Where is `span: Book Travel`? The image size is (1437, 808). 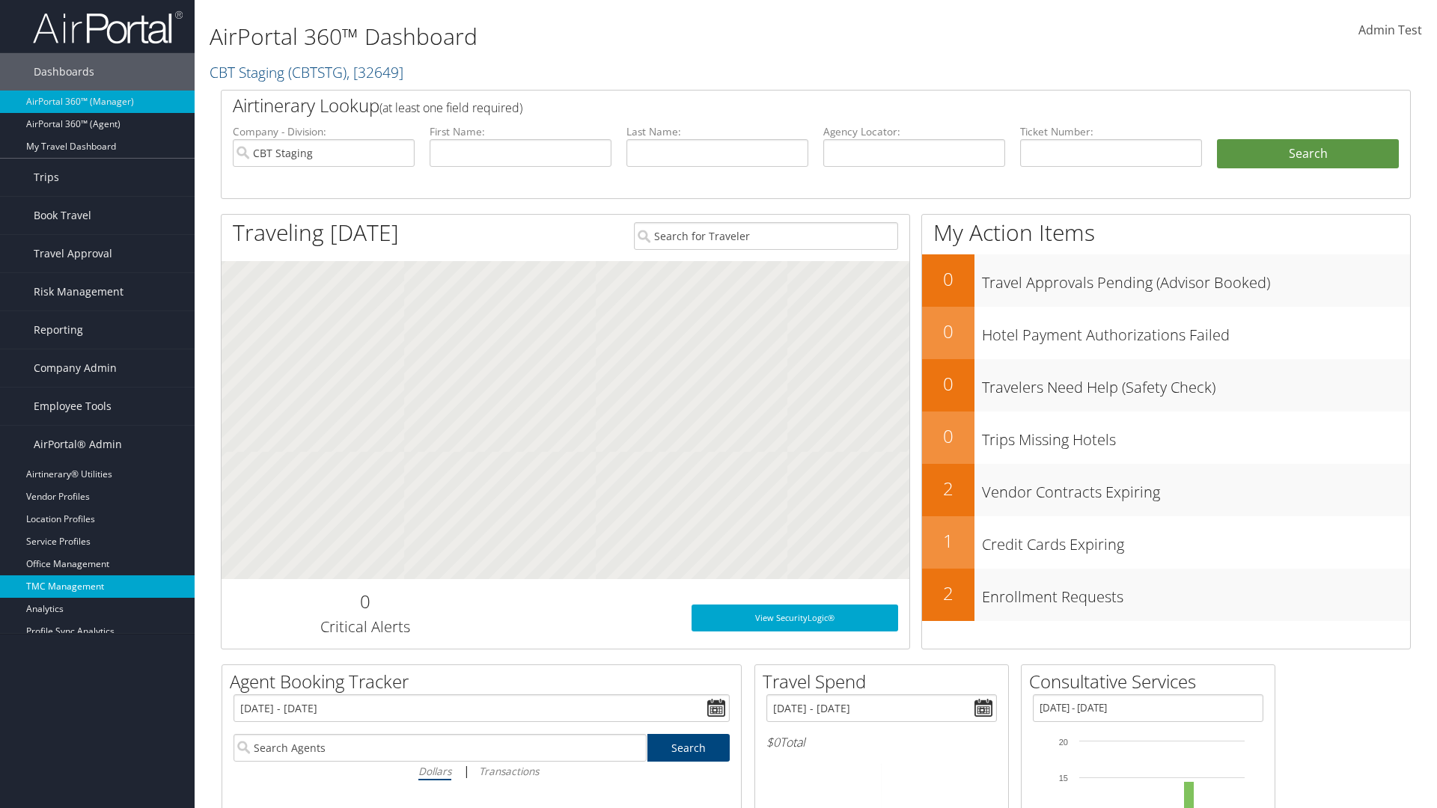 span: Book Travel is located at coordinates (62, 215).